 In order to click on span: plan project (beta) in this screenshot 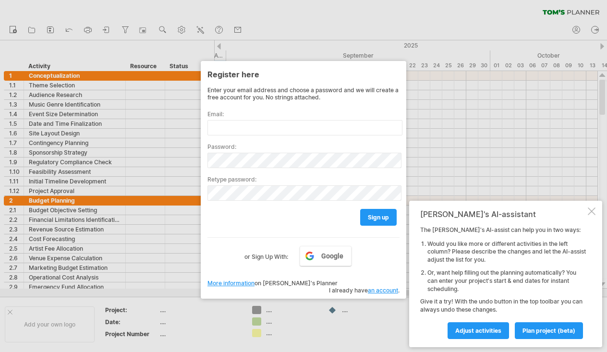, I will do `click(549, 331)`.